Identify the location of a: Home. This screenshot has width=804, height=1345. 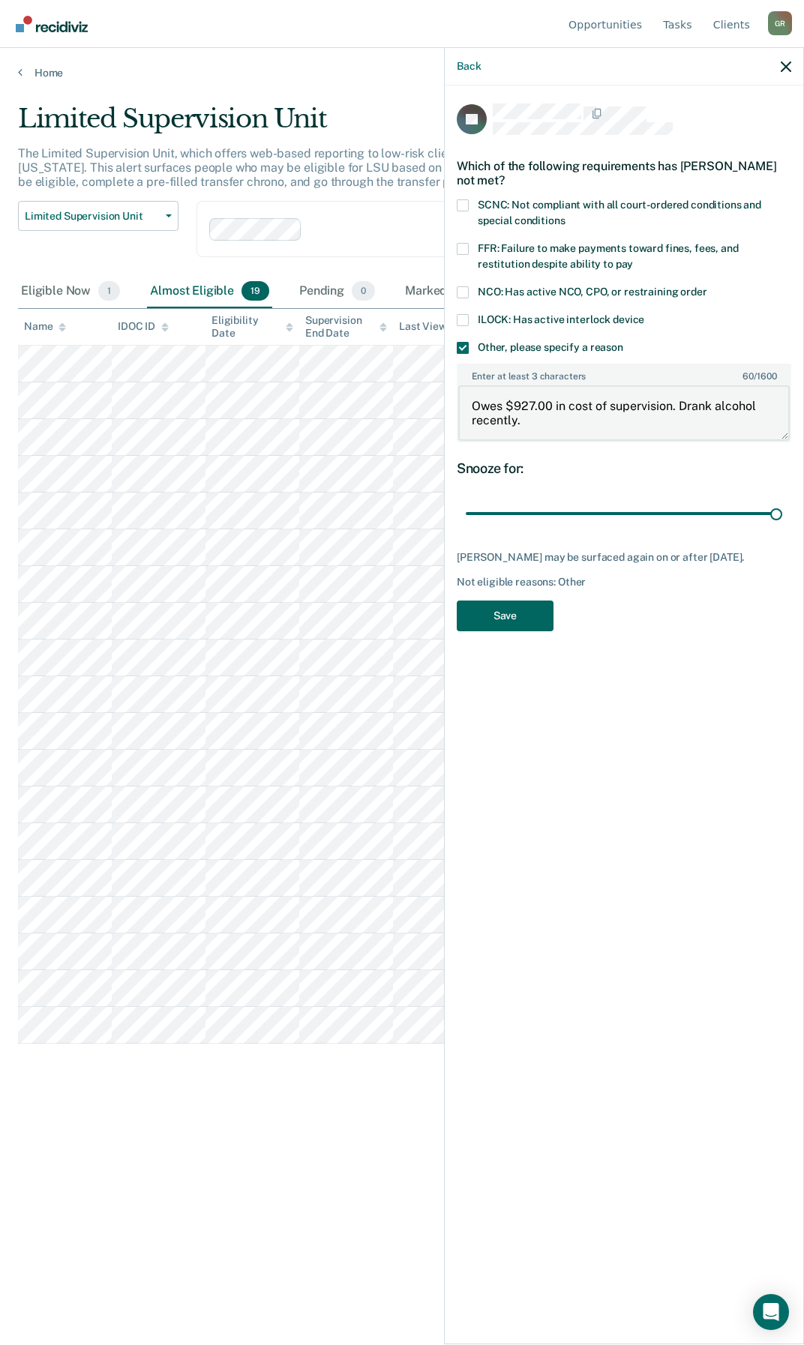
(402, 73).